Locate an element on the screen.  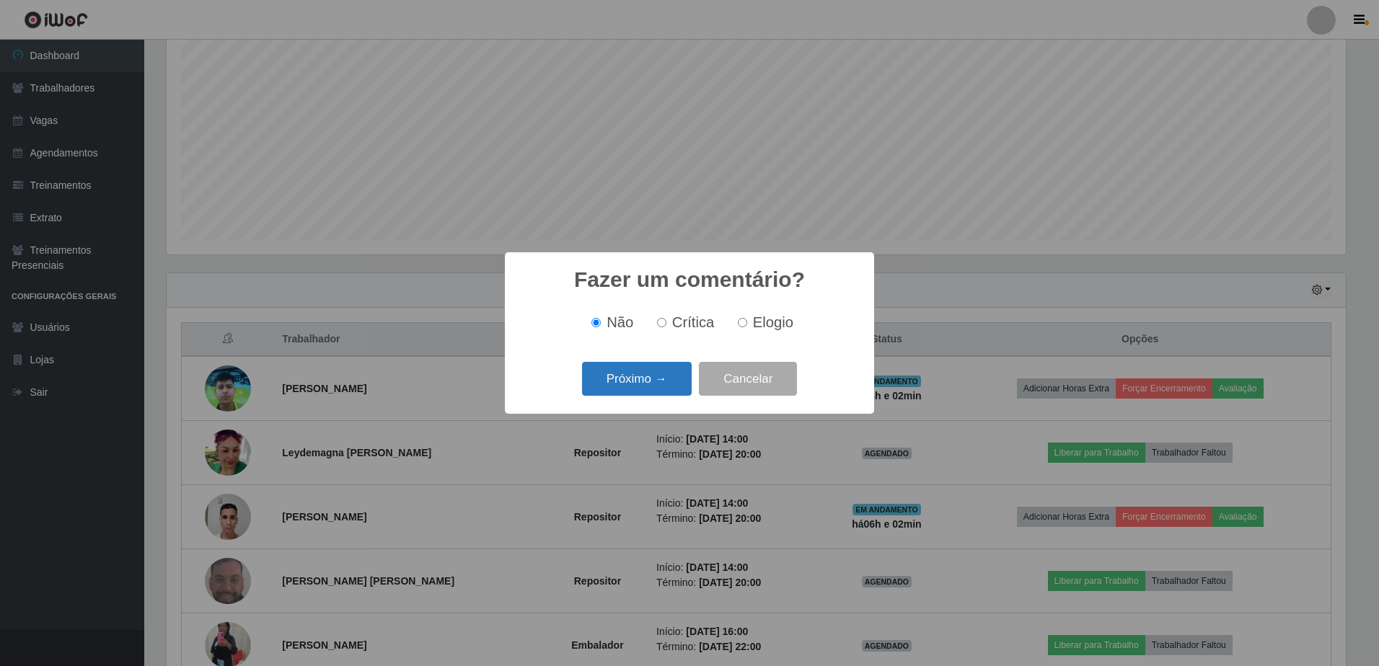
input: Crítica is located at coordinates (661, 322).